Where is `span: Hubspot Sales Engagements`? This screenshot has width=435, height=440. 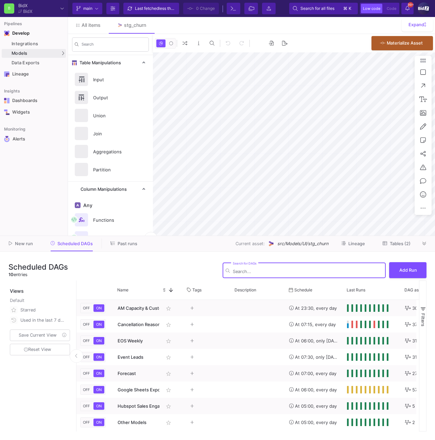 span: Hubspot Sales Engagements is located at coordinates (148, 406).